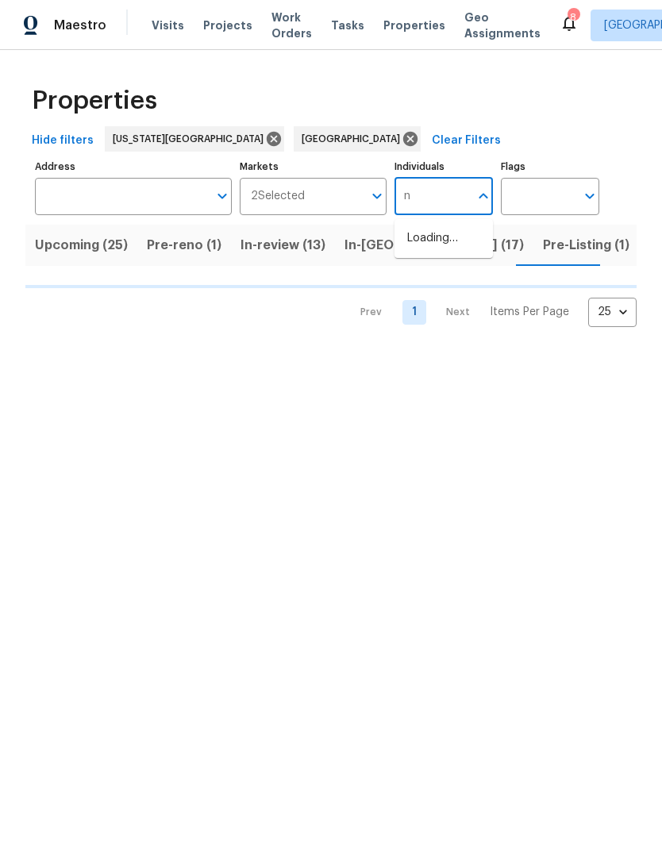  What do you see at coordinates (63, 140) in the screenshot?
I see `span: Hide filters` at bounding box center [63, 140].